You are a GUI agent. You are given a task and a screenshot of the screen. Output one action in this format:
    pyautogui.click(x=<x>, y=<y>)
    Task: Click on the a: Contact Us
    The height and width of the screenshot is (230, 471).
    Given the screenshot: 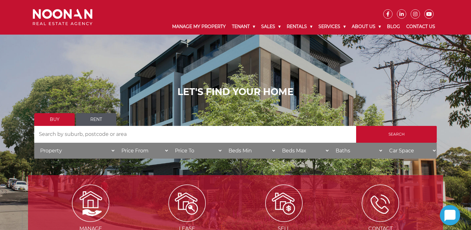 What is the action you would take?
    pyautogui.click(x=421, y=26)
    